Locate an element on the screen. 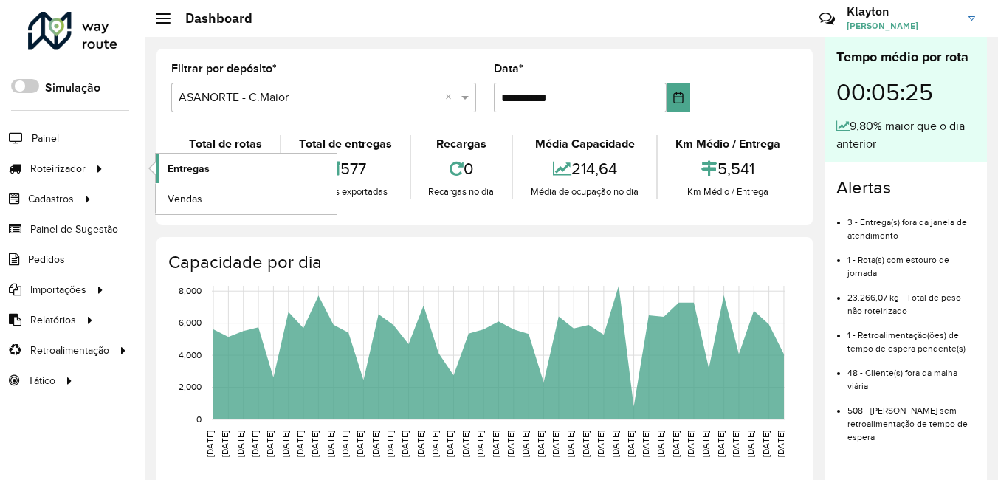 This screenshot has width=998, height=480. text: 8,000 is located at coordinates (190, 290).